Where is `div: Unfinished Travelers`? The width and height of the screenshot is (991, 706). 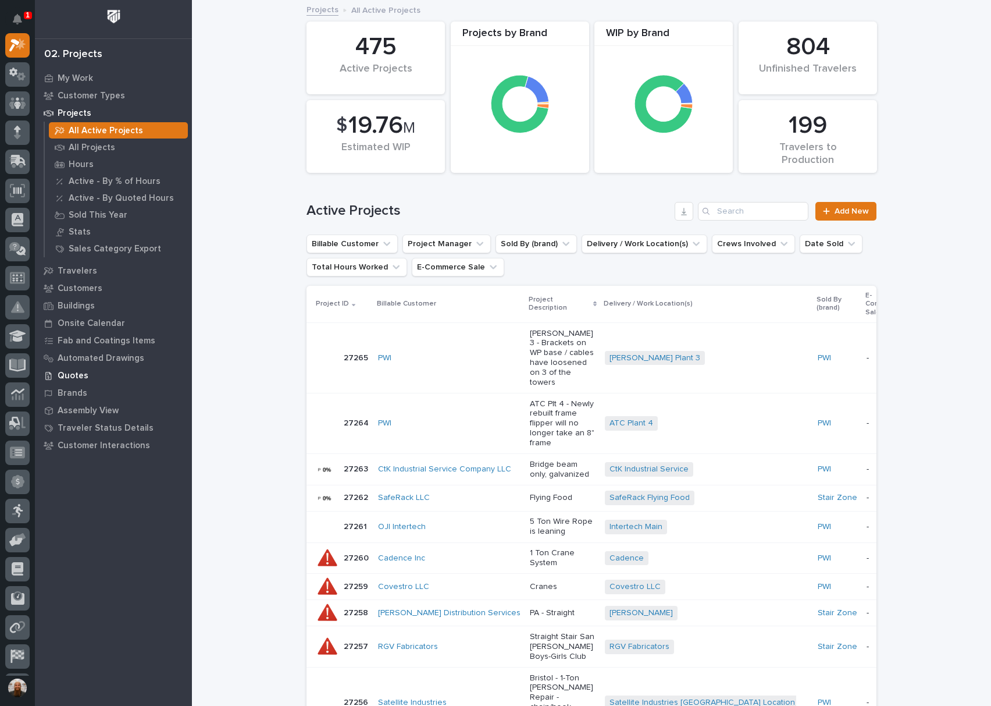
div: Unfinished Travelers is located at coordinates (808, 75).